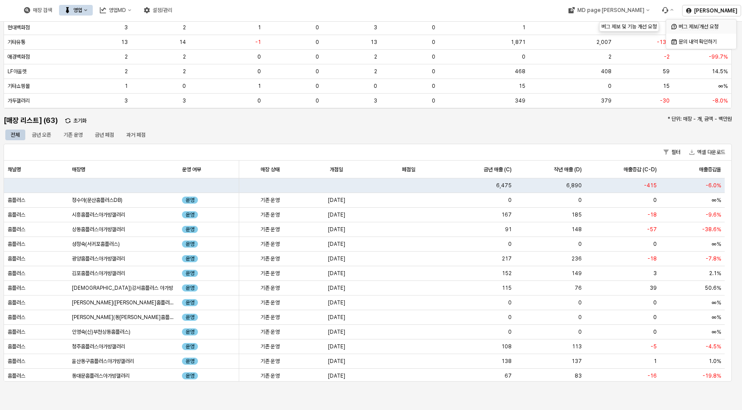 The image size is (742, 410). I want to click on button: 매장 검색, so click(38, 10).